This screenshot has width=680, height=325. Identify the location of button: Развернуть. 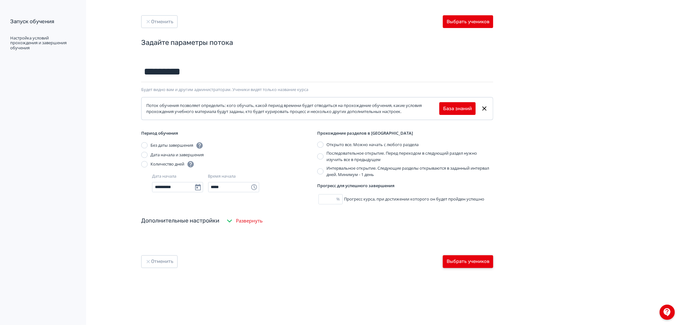
(244, 221).